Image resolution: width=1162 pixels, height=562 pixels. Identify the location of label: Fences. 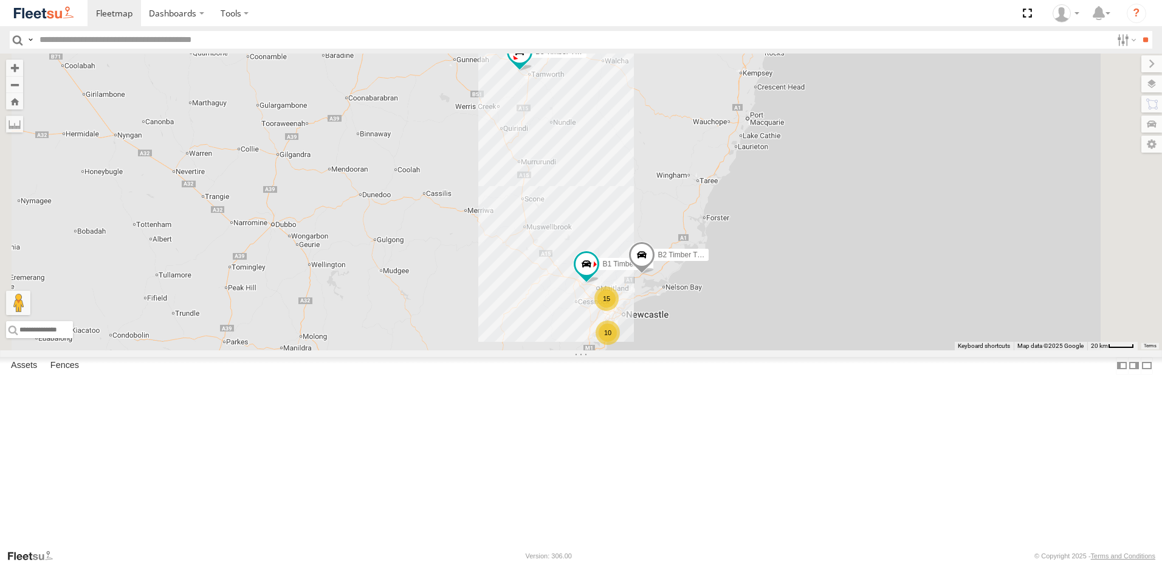
(64, 365).